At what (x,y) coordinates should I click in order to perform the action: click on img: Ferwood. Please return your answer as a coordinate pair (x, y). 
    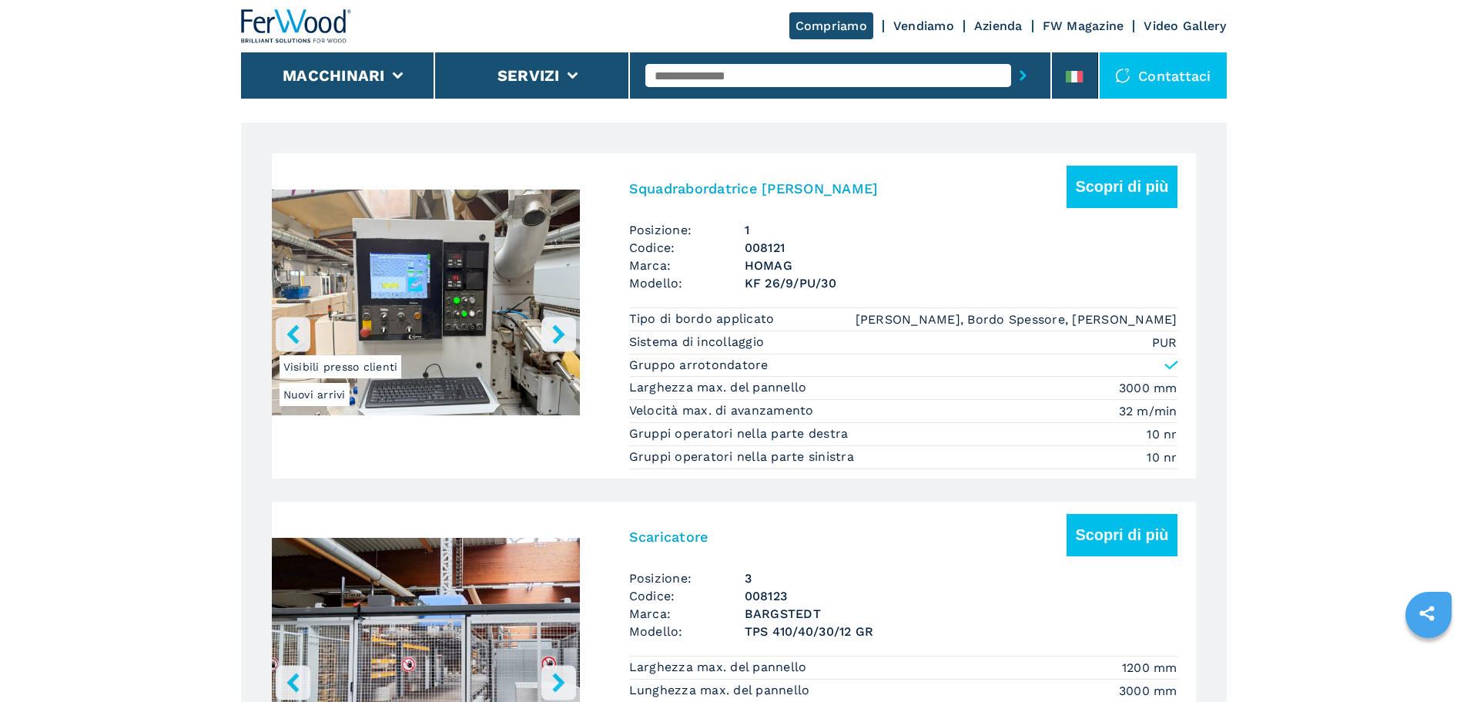
    Looking at the image, I should click on (296, 26).